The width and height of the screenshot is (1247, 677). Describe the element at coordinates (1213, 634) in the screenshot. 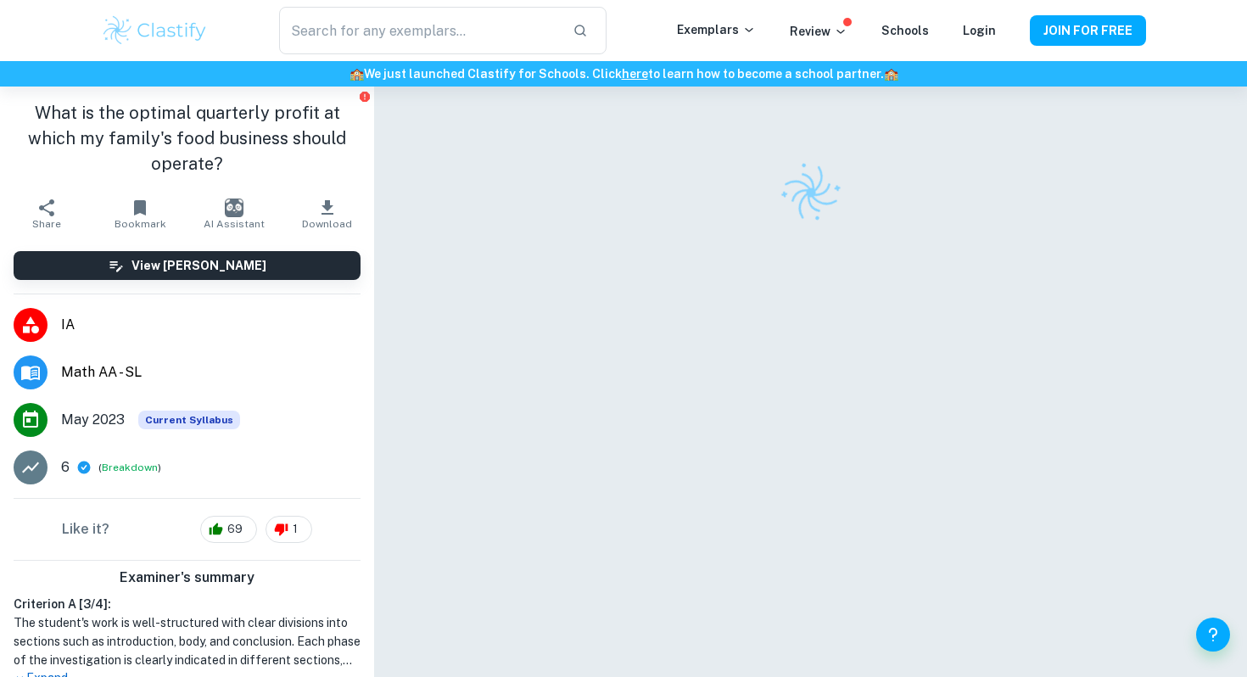

I see `button: Help and Feedback` at that location.